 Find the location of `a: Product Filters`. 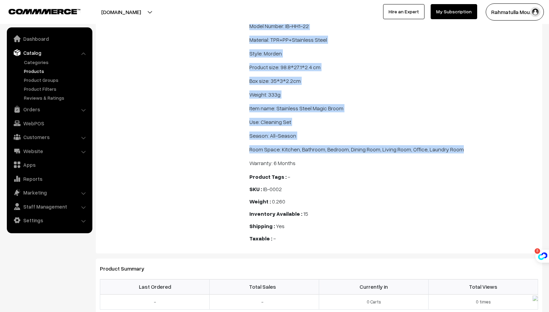

a: Product Filters is located at coordinates (56, 89).